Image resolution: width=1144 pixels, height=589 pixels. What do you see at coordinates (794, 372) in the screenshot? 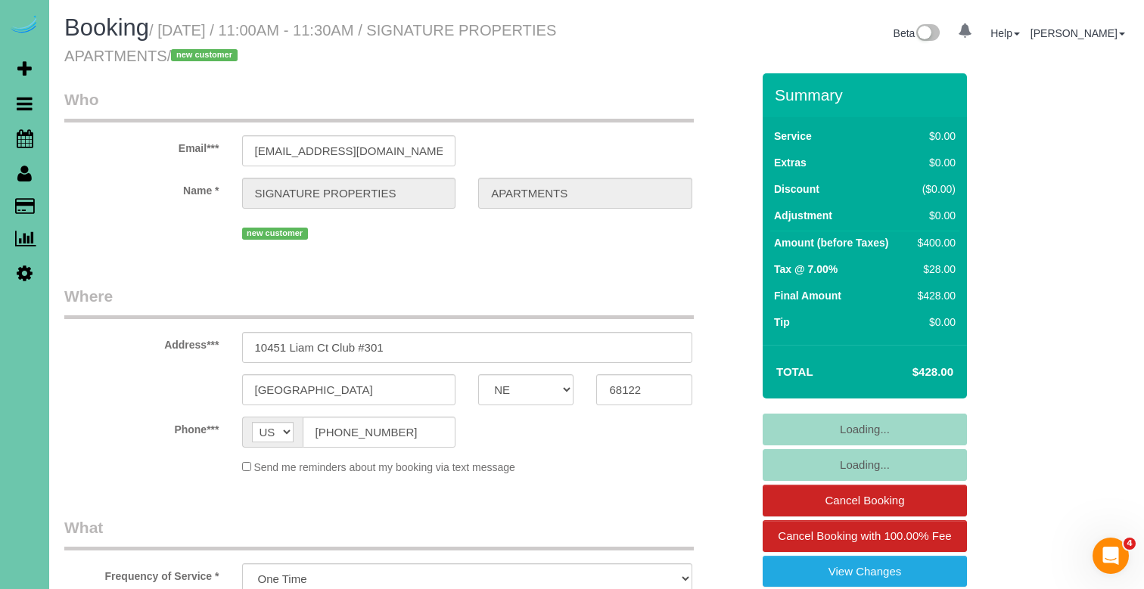
I see `strong: Total` at bounding box center [794, 372].